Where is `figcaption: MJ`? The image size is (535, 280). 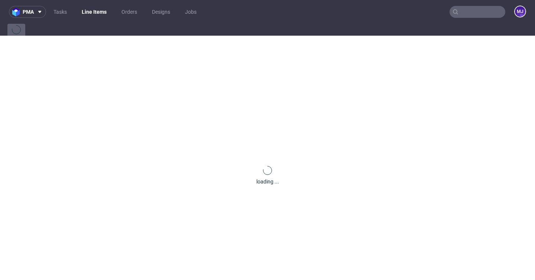
figcaption: MJ is located at coordinates (520, 12).